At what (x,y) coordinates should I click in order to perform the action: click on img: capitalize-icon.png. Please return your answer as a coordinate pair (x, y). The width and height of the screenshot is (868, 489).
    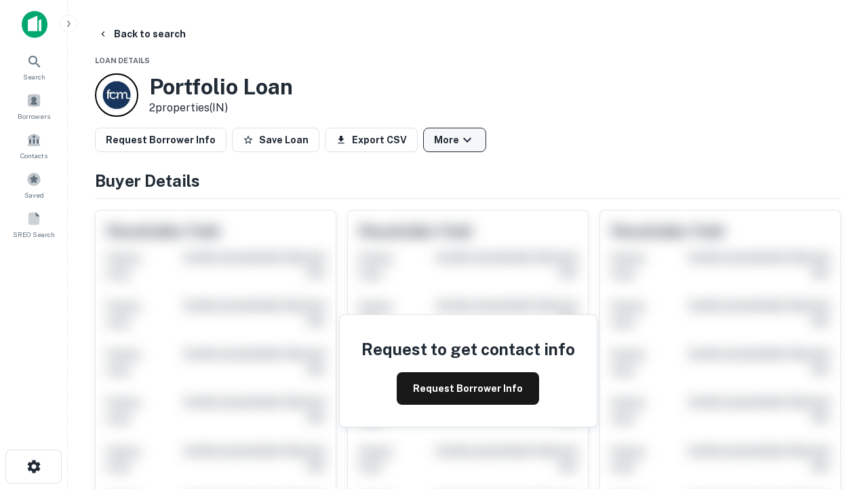
    Looking at the image, I should click on (35, 24).